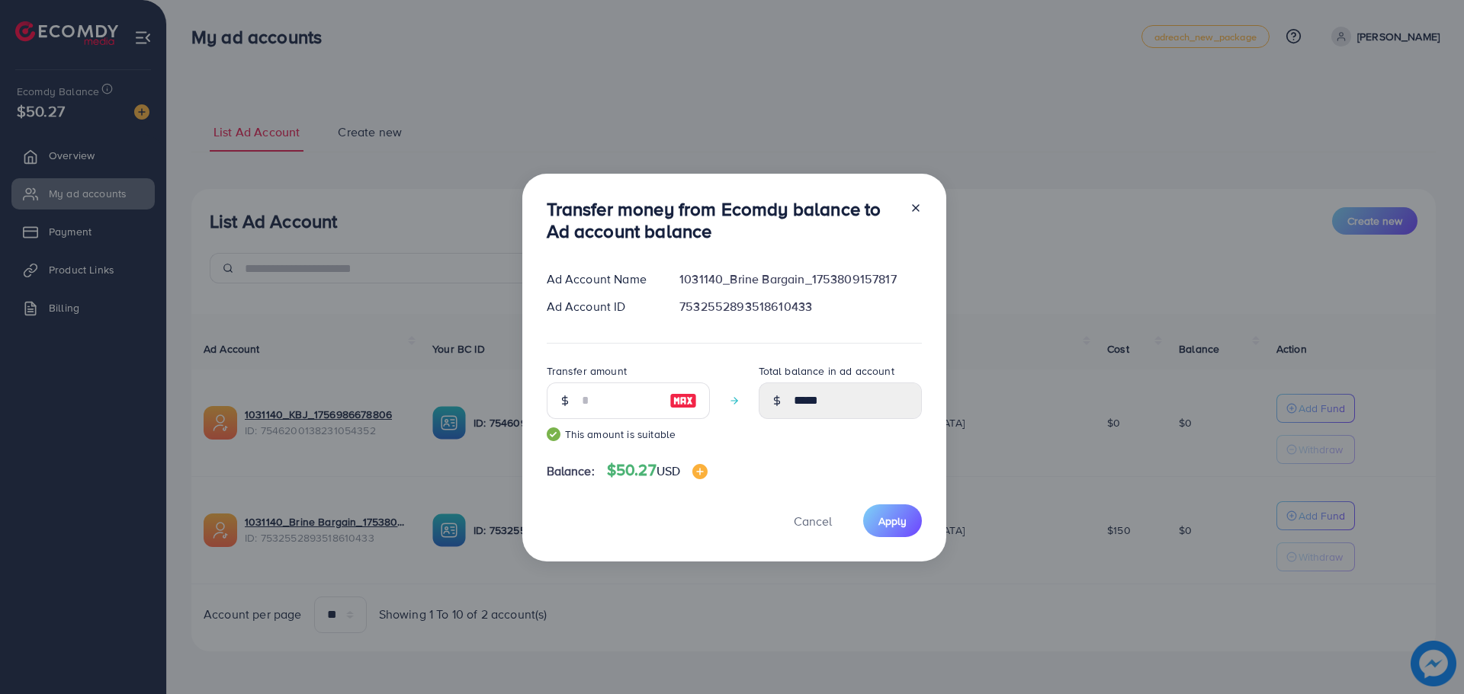 The width and height of the screenshot is (1464, 694). What do you see at coordinates (800, 279) in the screenshot?
I see `div: 1031140_Brine Bargain_1753809157817` at bounding box center [800, 279].